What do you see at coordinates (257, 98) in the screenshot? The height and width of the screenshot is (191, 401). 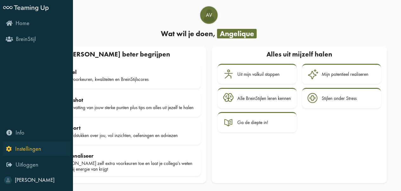 I see `a: Alle BreinStijlen leren kennen` at bounding box center [257, 98].